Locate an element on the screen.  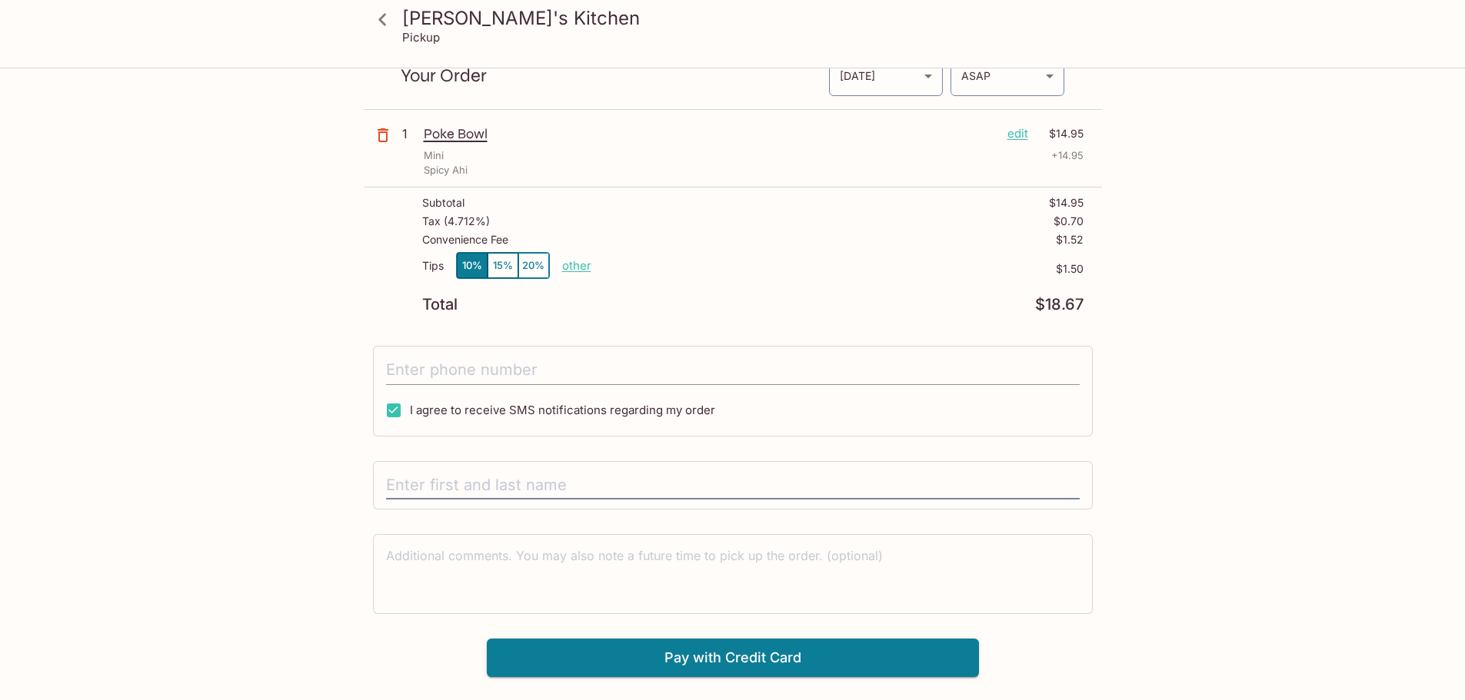
p: Poke Bowl is located at coordinates (709, 134).